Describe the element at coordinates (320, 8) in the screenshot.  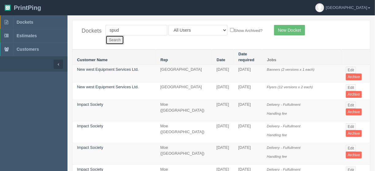
I see `img: avatar_default-7531ab5dedf162e01f1e0bb0964e6a185e93c5c22dfe317fb01d7f8cd2b1632c.jpg` at that location.